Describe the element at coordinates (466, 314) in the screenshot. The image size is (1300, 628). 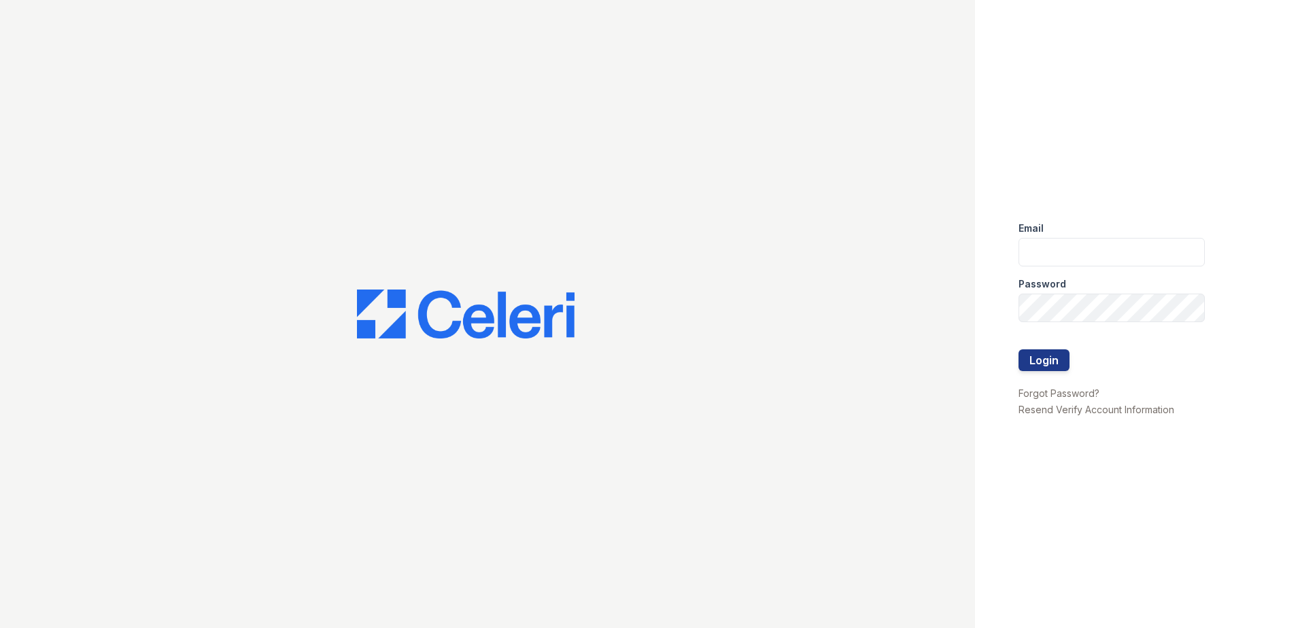
I see `img: CE_Logo_Blue-a8612792a0a2168367f1c8372b55b34899dd931a85d93a1a3d3e32e68fde9ad4.png` at that location.